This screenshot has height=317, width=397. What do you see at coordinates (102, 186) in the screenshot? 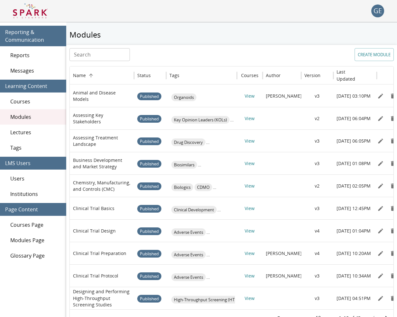
I see `p: Chemistry, Manufacturing, and Controls (CMC)` at bounding box center [102, 186].